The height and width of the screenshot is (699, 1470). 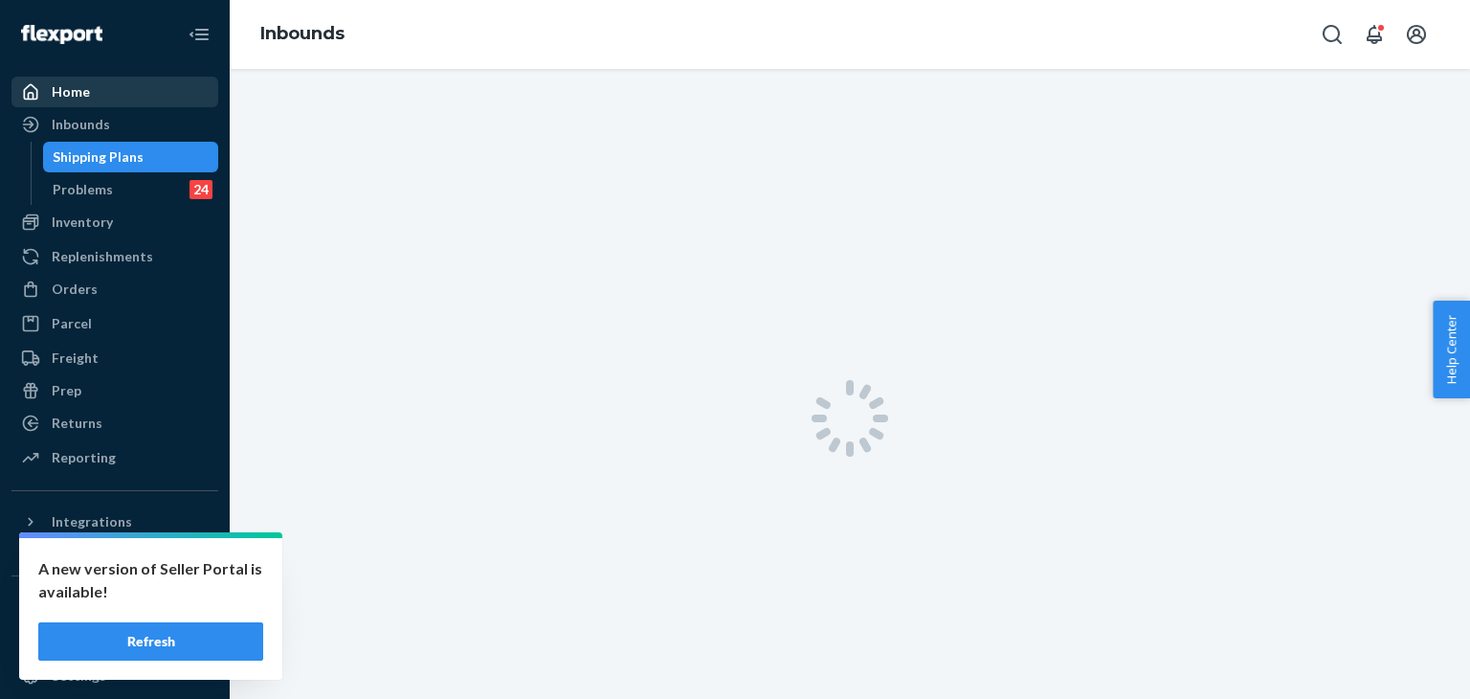 I want to click on div: Freight, so click(x=75, y=358).